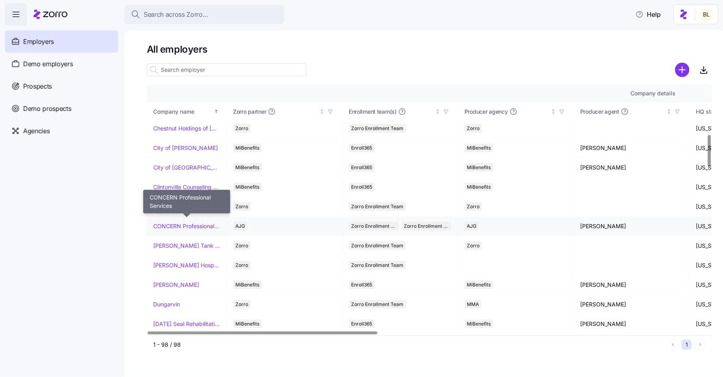 The image size is (723, 377). I want to click on a: CONCERN Professional Services, so click(186, 226).